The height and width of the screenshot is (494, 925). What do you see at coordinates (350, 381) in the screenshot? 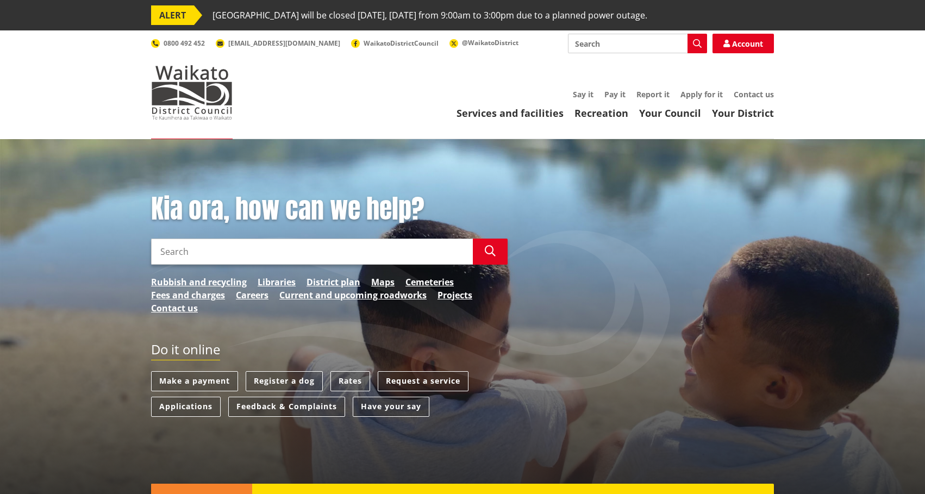
I see `a: Rates` at bounding box center [350, 381].